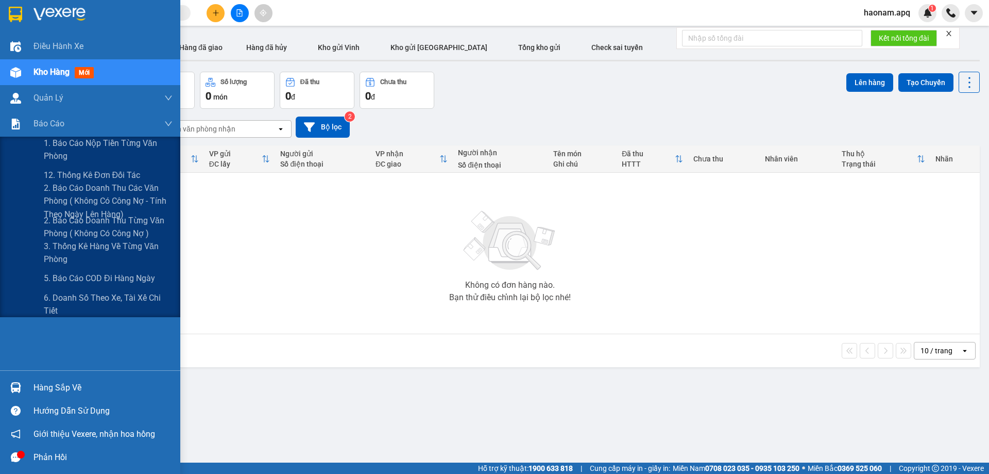  I want to click on div: Phản hồi, so click(103, 457).